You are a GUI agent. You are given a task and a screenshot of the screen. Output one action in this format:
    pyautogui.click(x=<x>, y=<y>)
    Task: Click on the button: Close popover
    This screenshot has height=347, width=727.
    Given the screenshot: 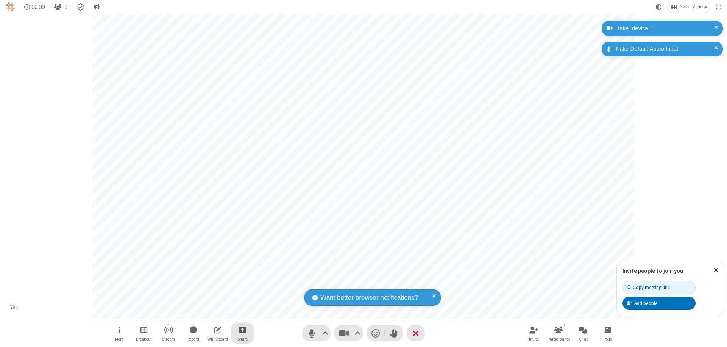 What is the action you would take?
    pyautogui.click(x=716, y=270)
    